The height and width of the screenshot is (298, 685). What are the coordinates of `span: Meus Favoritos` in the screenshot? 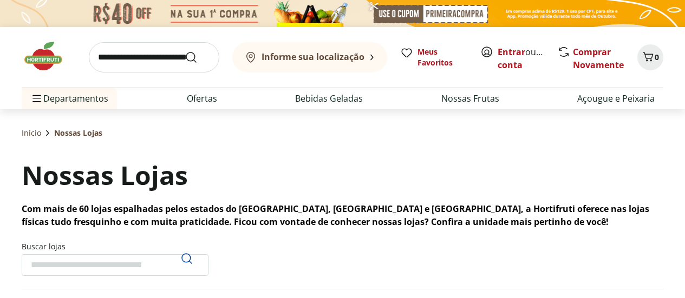 It's located at (442, 57).